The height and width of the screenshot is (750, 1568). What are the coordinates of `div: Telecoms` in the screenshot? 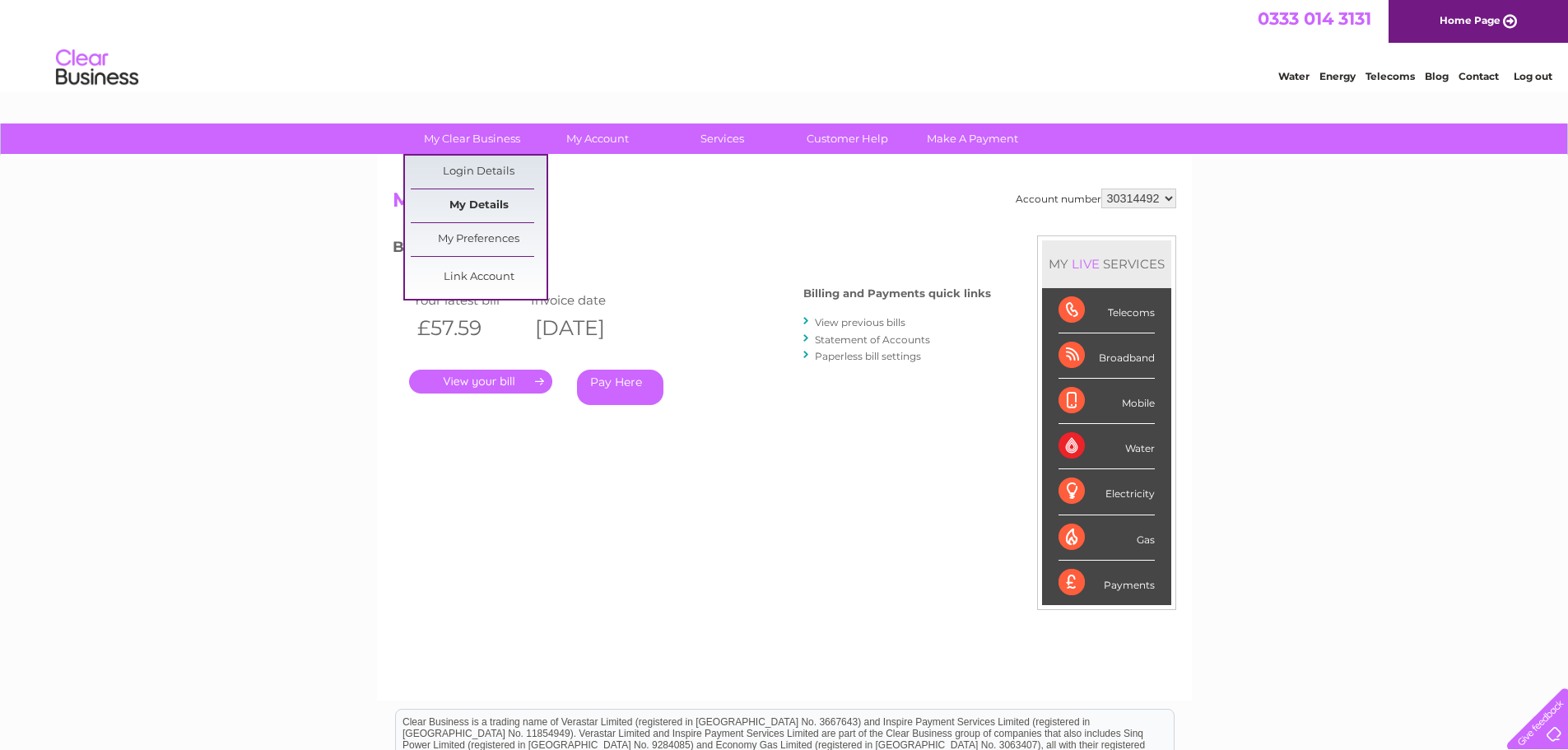 It's located at (1106, 310).